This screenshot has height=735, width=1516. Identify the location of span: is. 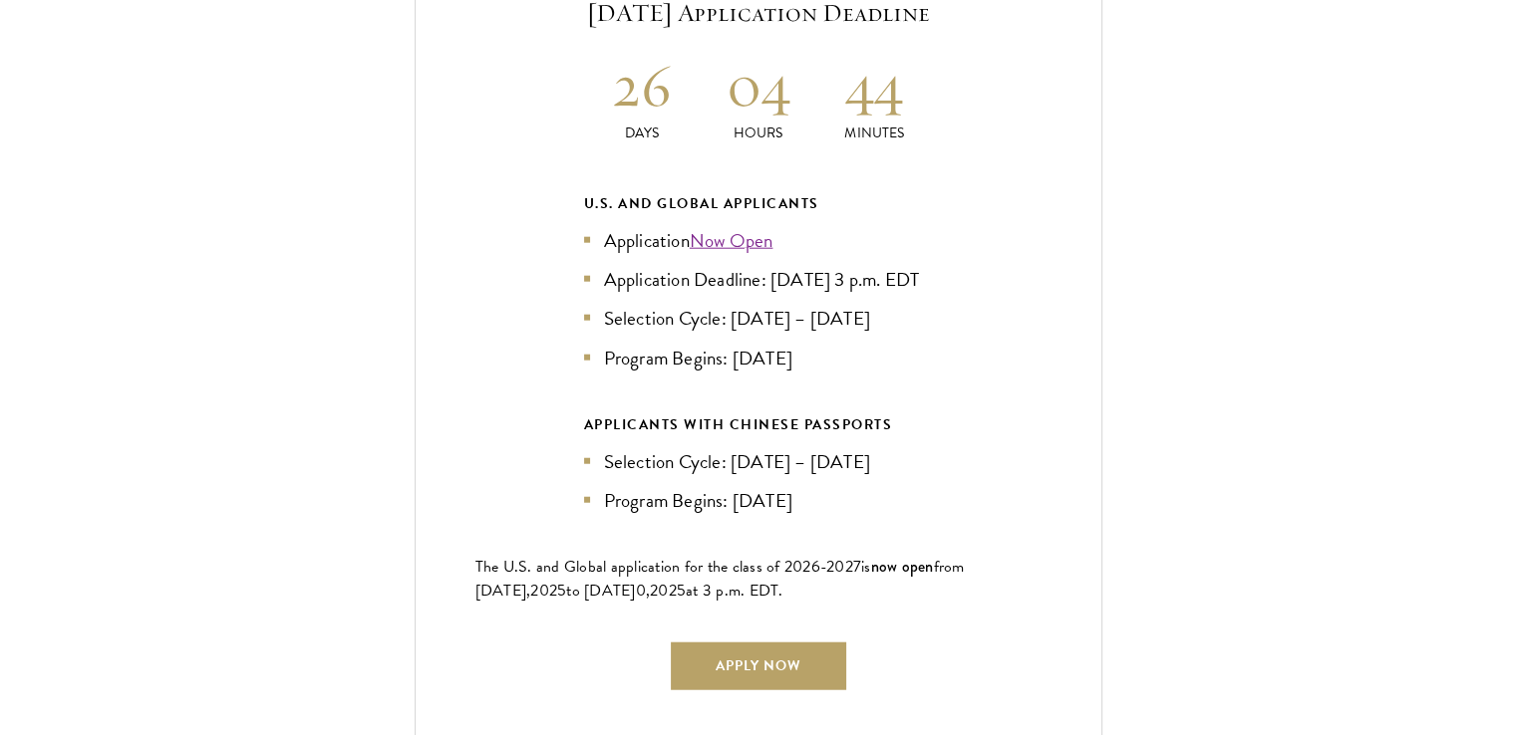
(866, 567).